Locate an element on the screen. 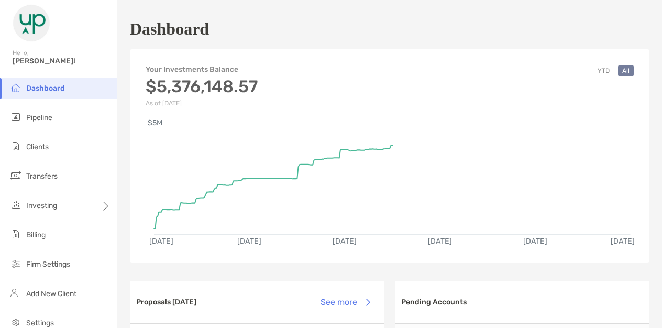 This screenshot has width=662, height=328. span: Firm Settings is located at coordinates (48, 264).